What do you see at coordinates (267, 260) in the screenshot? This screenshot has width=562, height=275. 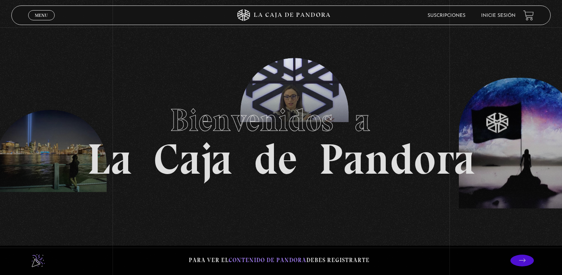 I see `span: contenido de Pandora` at bounding box center [267, 260].